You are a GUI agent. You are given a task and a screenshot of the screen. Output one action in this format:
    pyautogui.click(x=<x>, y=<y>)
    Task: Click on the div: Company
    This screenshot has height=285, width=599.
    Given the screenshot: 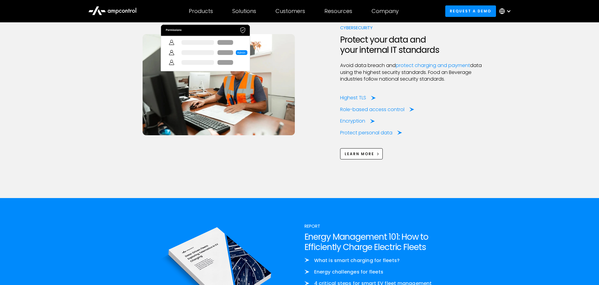 What is the action you would take?
    pyautogui.click(x=385, y=11)
    